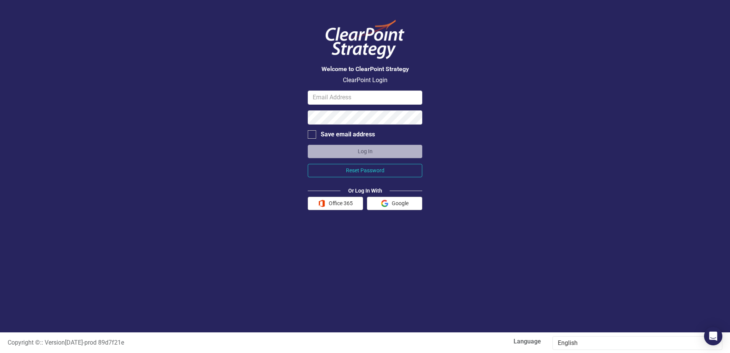 The image size is (730, 353). Describe the element at coordinates (365, 170) in the screenshot. I see `button: Reset Password` at that location.